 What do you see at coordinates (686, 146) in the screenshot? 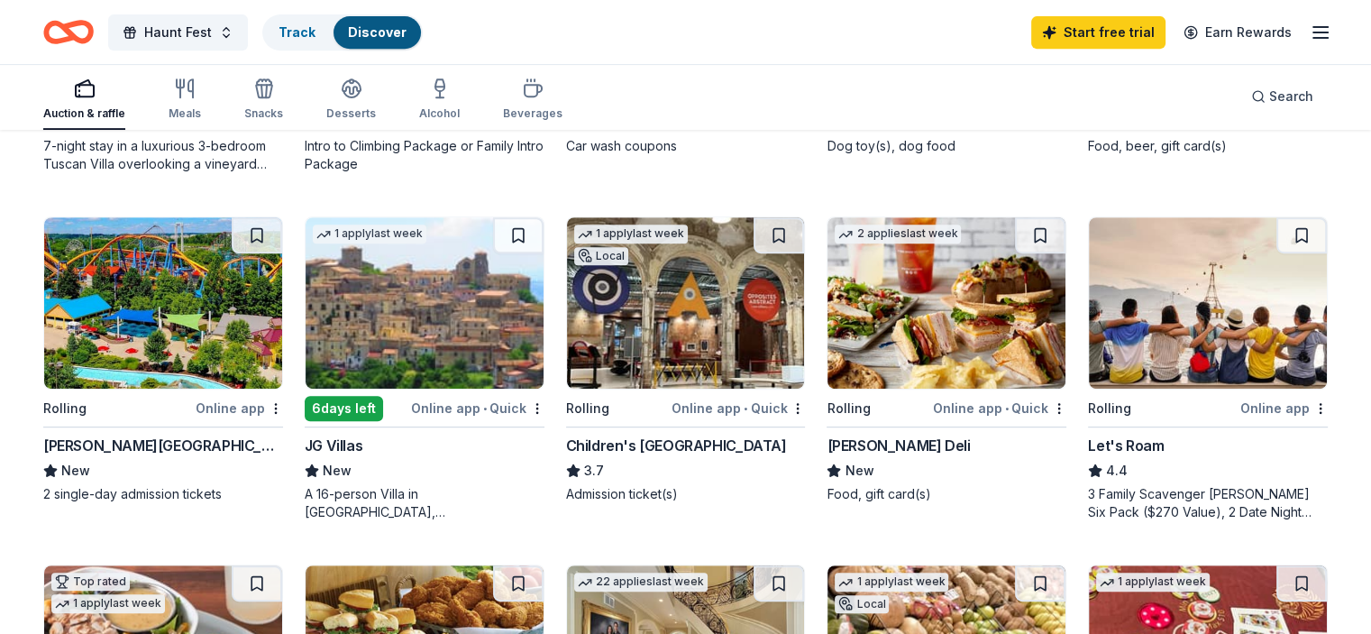
I see `div: Car wash coupons` at bounding box center [686, 146].